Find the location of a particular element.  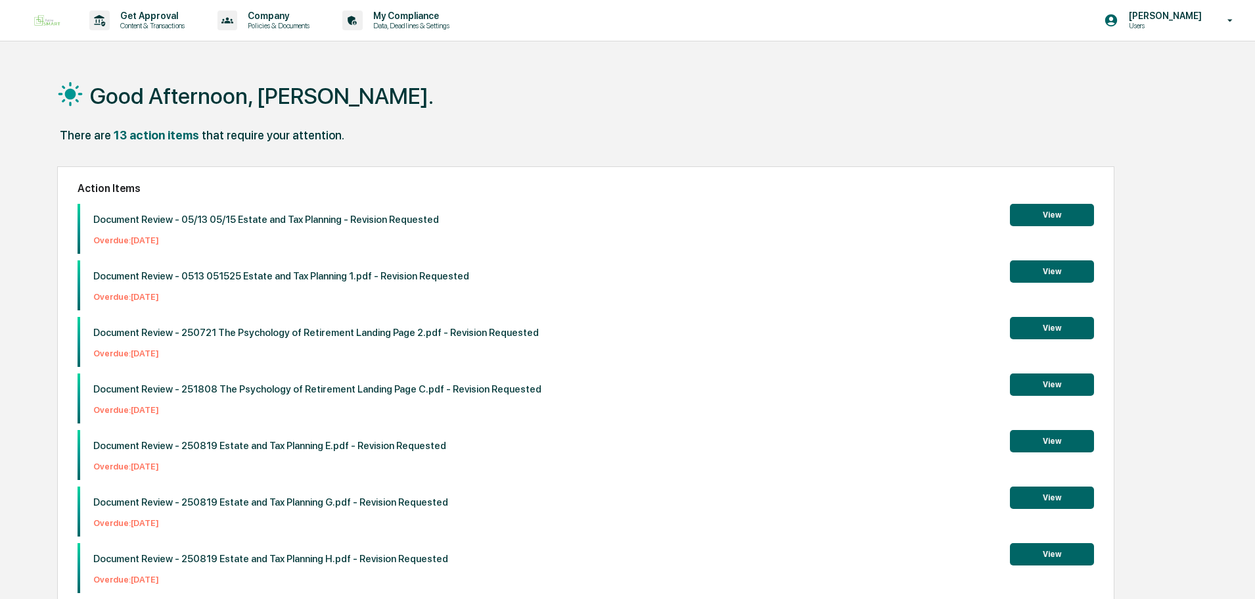

img: logo is located at coordinates (47, 20).